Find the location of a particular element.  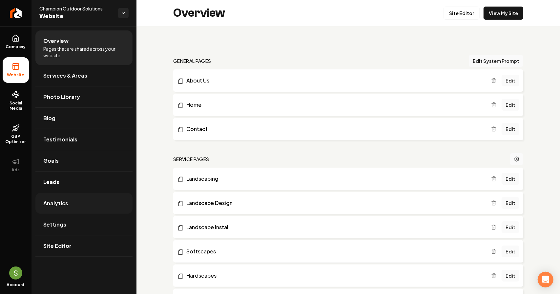

h2: Overview is located at coordinates (199, 13).